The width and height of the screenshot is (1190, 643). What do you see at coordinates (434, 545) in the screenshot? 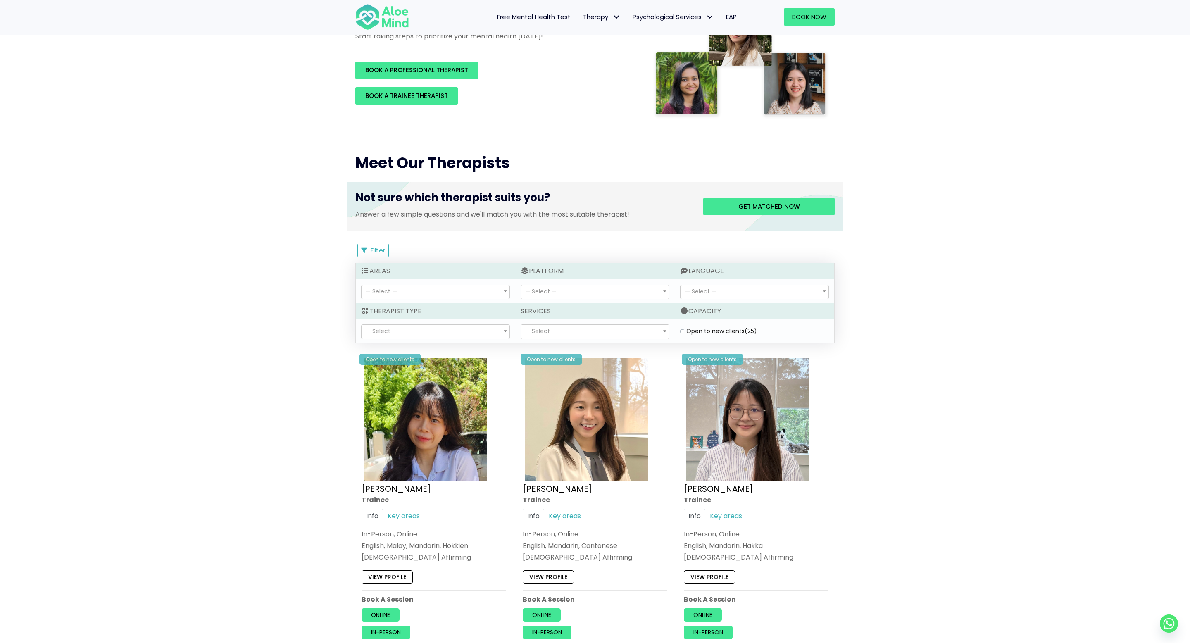
I see `p: English, Malay, Mandarin, Hokkien` at bounding box center [434, 545].